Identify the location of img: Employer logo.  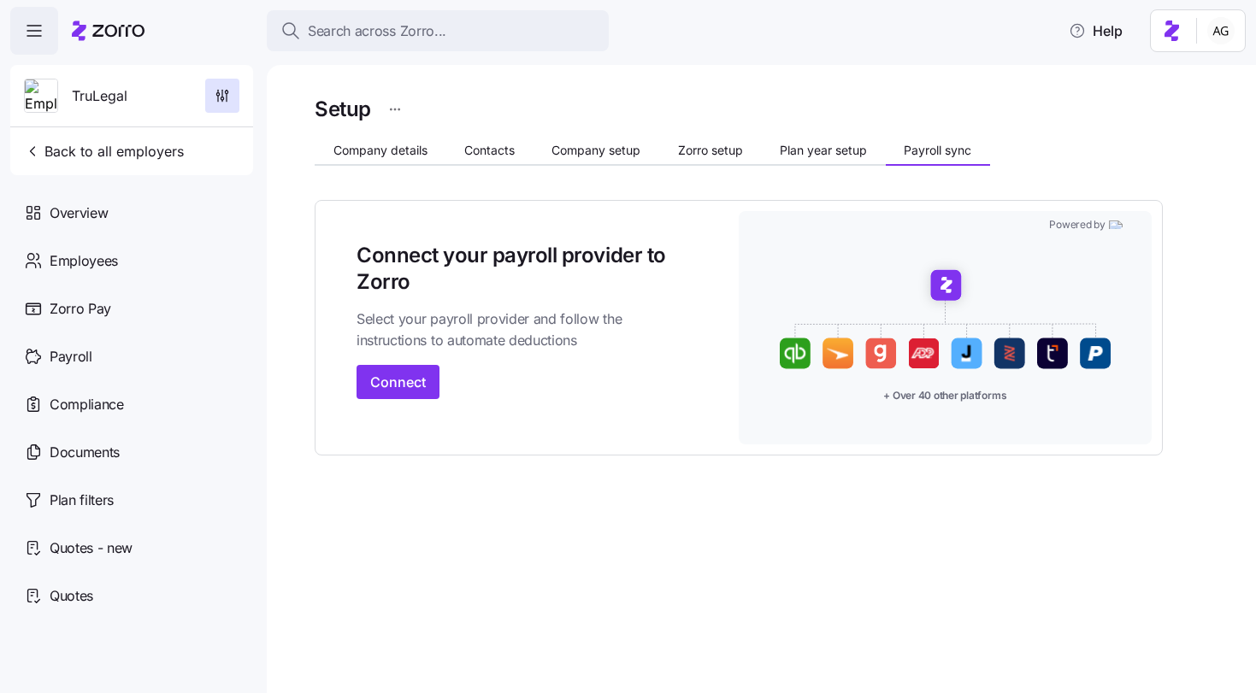
(41, 97).